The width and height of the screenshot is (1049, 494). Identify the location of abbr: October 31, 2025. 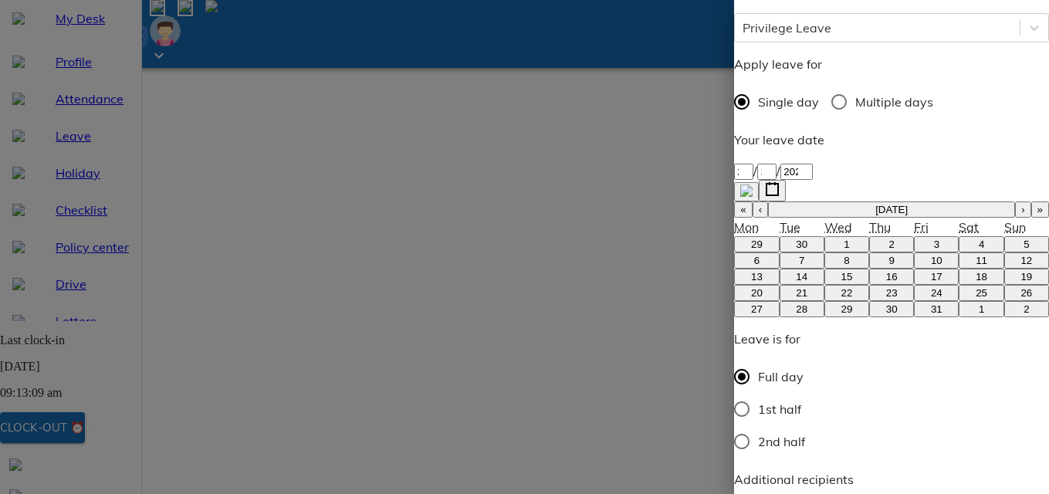
(937, 309).